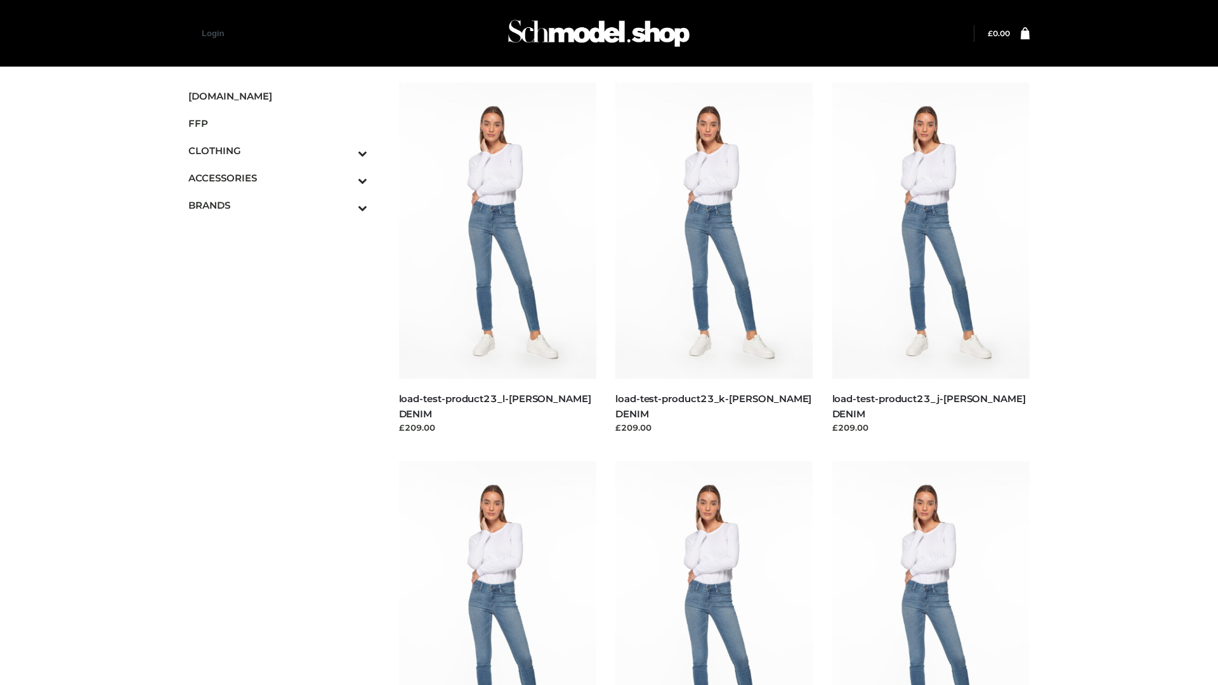 Image resolution: width=1218 pixels, height=685 pixels. Describe the element at coordinates (599, 33) in the screenshot. I see `a: Schmodel Admin 964` at that location.